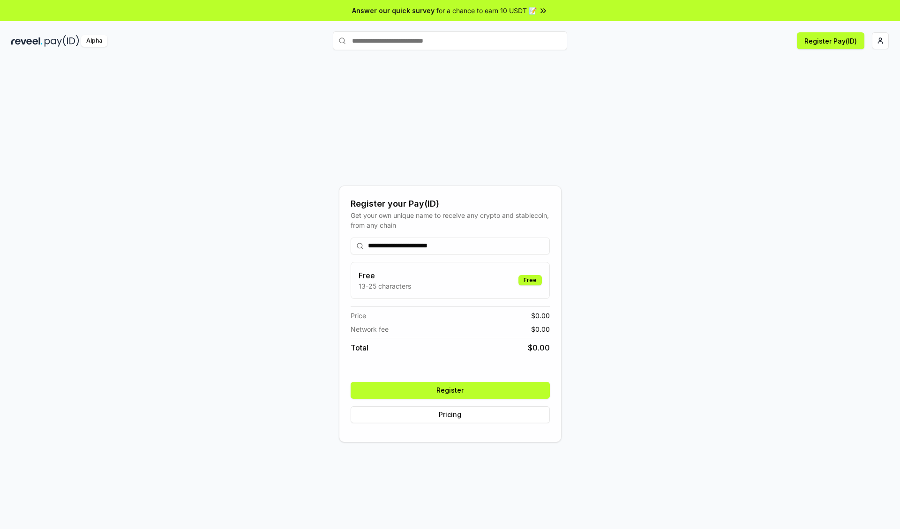  Describe the element at coordinates (831, 41) in the screenshot. I see `button: Register Pay(ID)` at that location.